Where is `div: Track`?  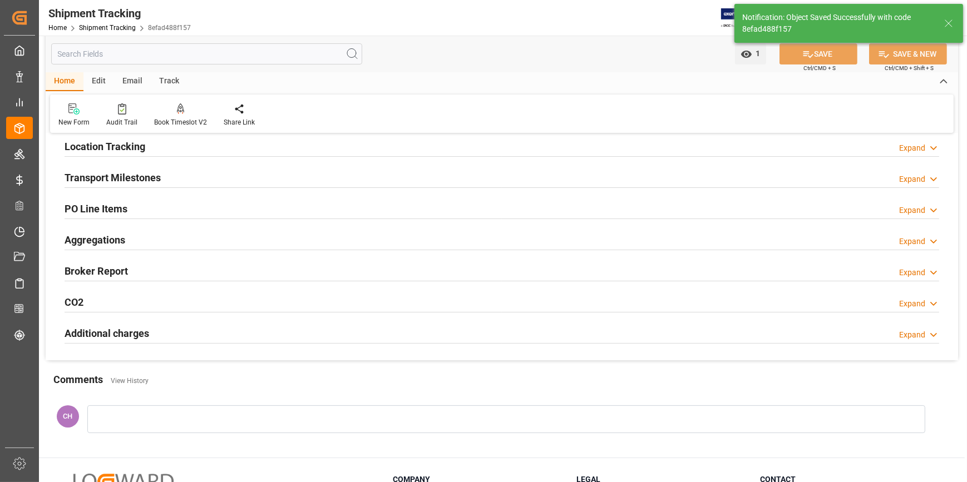
div: Track is located at coordinates (169, 82).